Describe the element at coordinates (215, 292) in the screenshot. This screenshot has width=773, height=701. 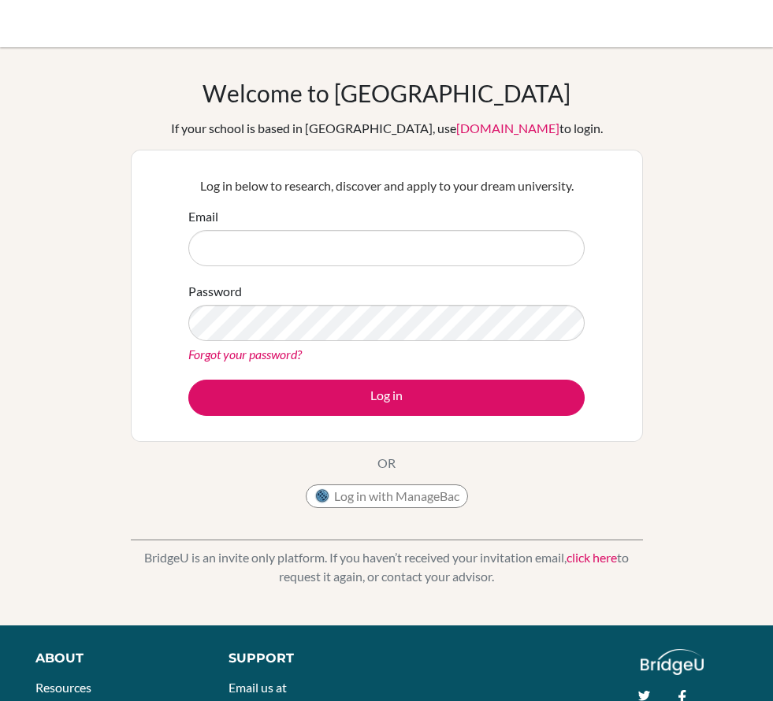
I see `label: Password` at that location.